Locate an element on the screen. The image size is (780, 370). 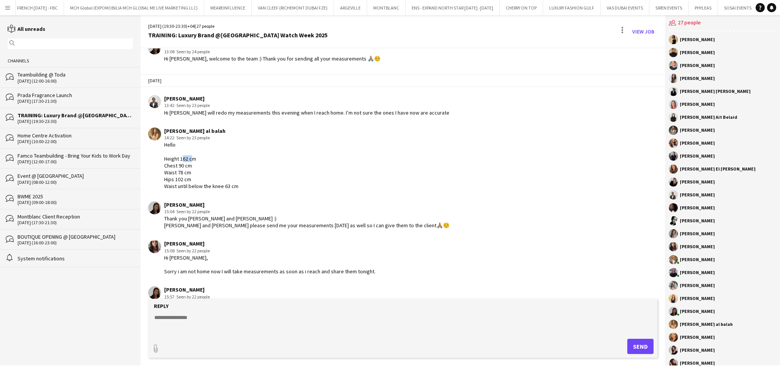
div: 27 people is located at coordinates (723, 23).